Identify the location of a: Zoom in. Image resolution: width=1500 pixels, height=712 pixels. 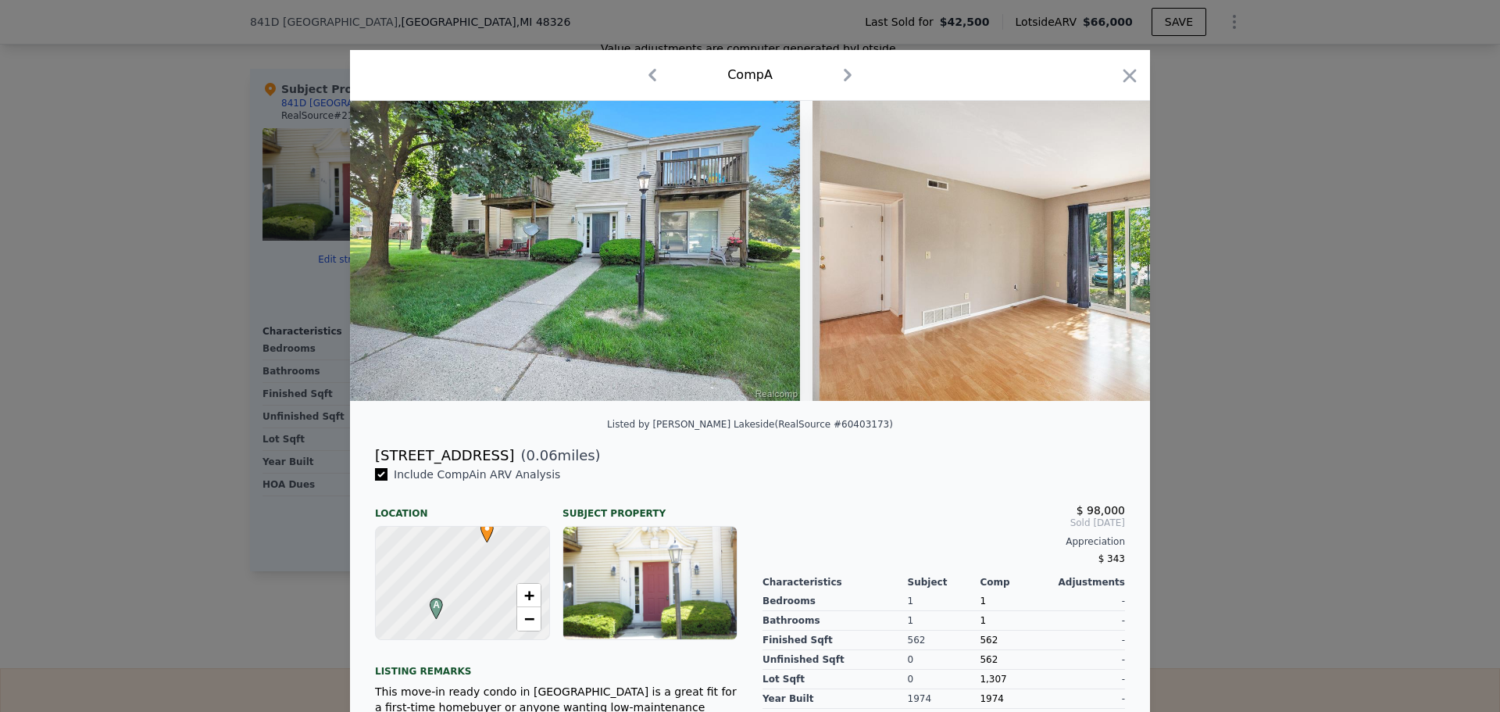
(529, 595).